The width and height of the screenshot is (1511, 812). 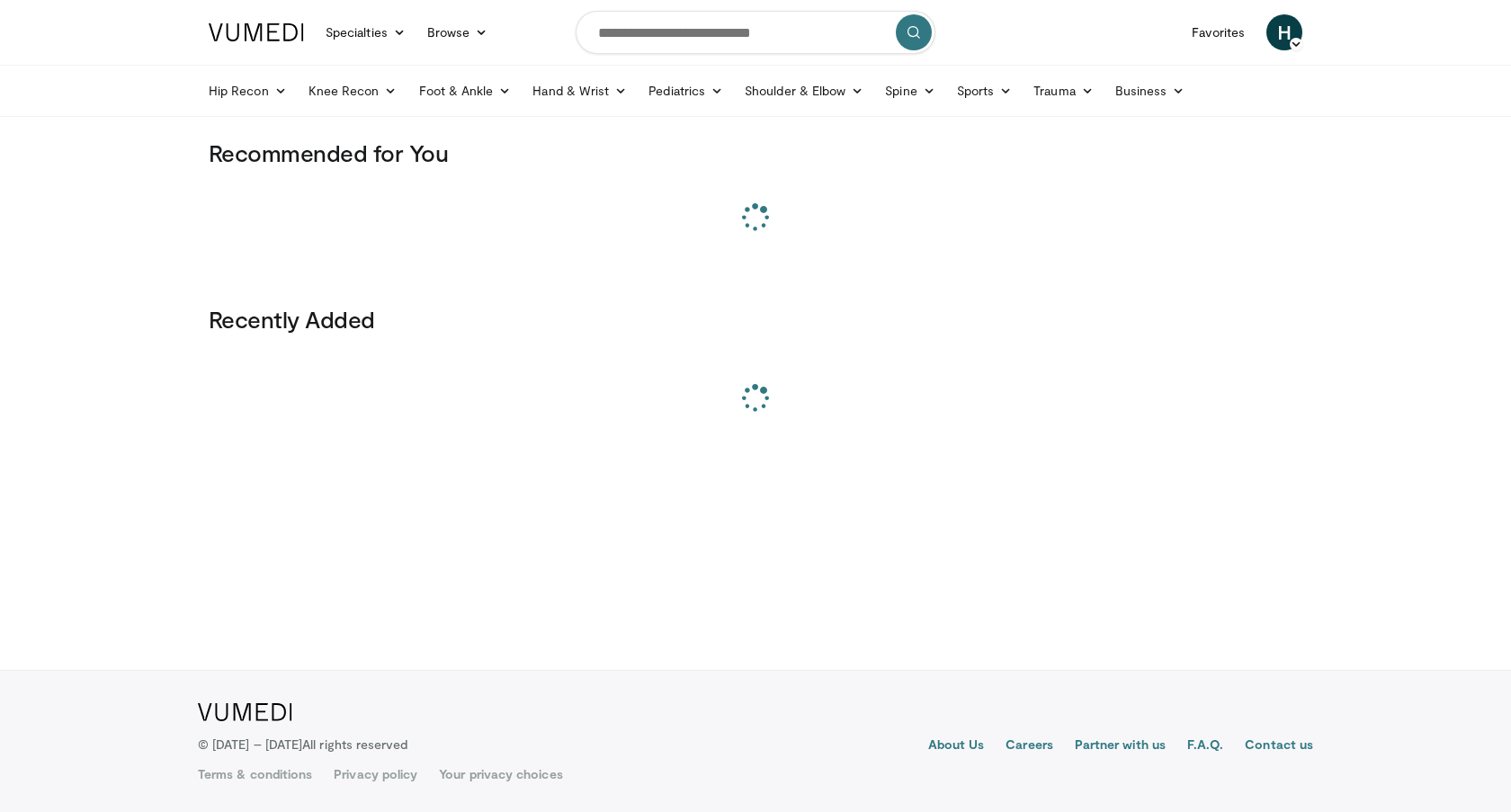 I want to click on h3: Recommended for You, so click(x=756, y=153).